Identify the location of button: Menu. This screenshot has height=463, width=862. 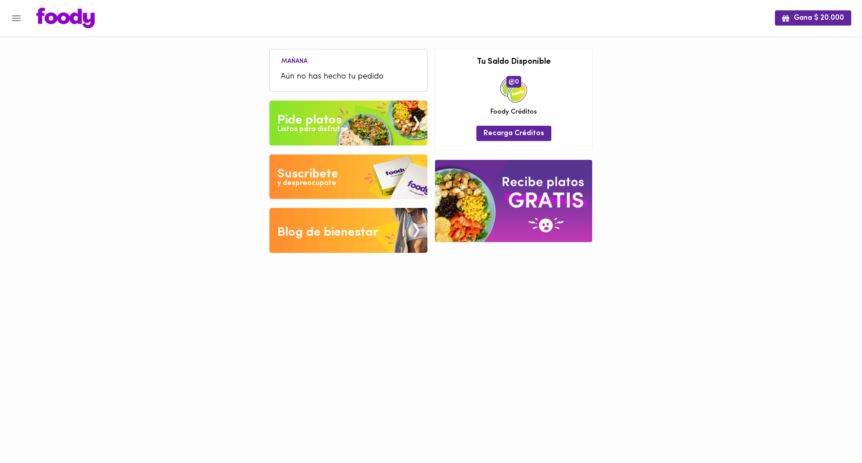
(16, 18).